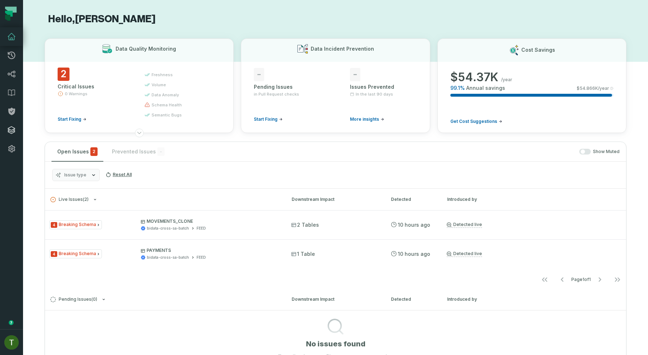 The image size is (648, 355). I want to click on span: /year, so click(506, 80).